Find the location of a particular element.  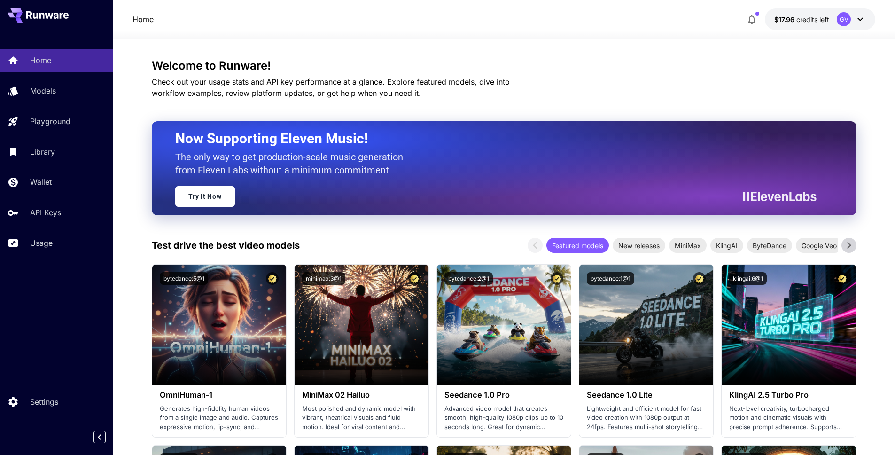

div: $17.9647 is located at coordinates (802, 19).